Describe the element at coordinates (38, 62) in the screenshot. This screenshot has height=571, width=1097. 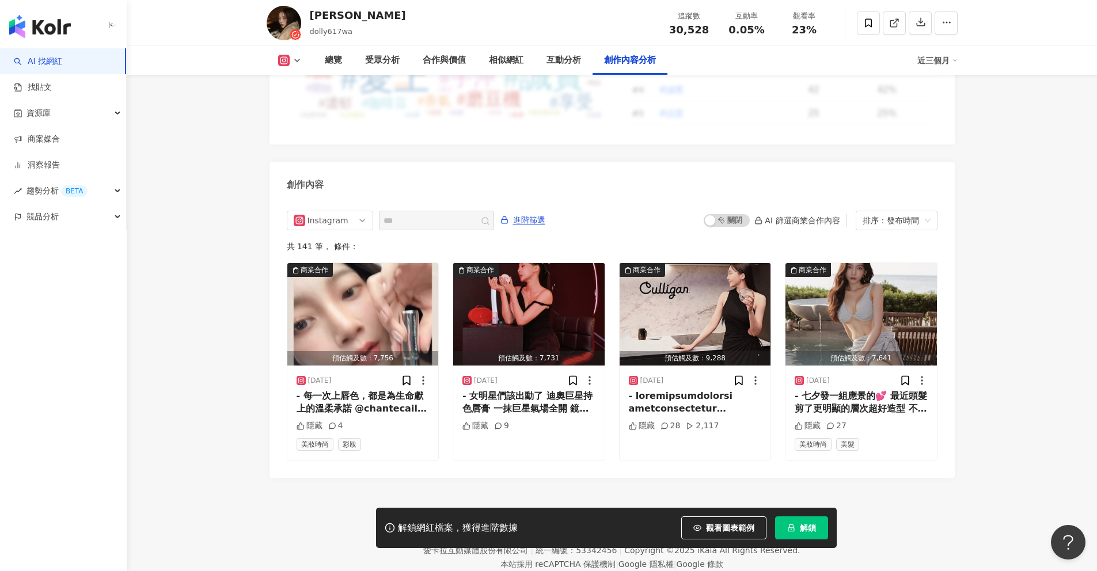
I see `a: searchAI 找網紅` at that location.